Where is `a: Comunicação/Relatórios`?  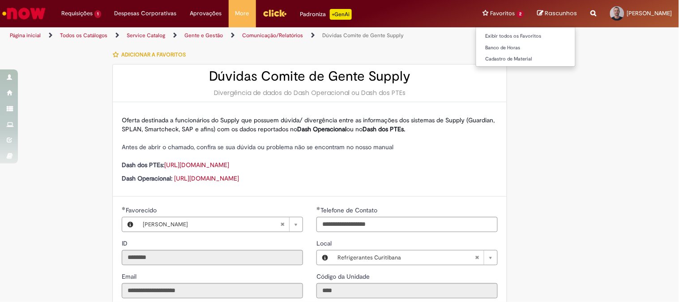
a: Comunicação/Relatórios is located at coordinates (272, 35).